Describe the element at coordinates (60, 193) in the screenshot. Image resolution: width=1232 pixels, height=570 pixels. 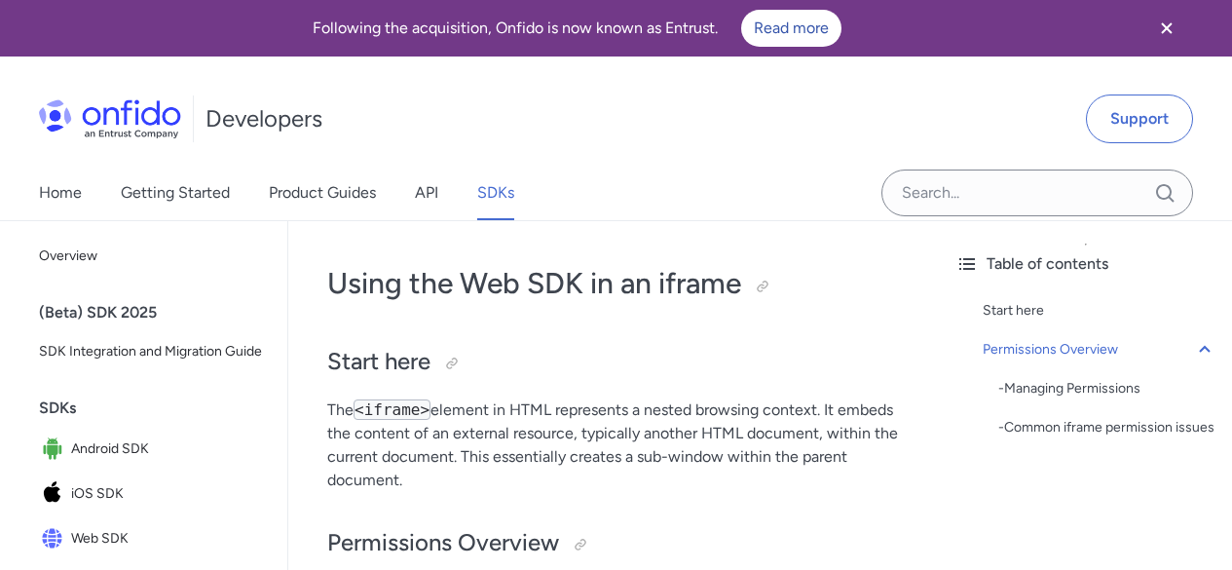
I see `a: Home` at that location.